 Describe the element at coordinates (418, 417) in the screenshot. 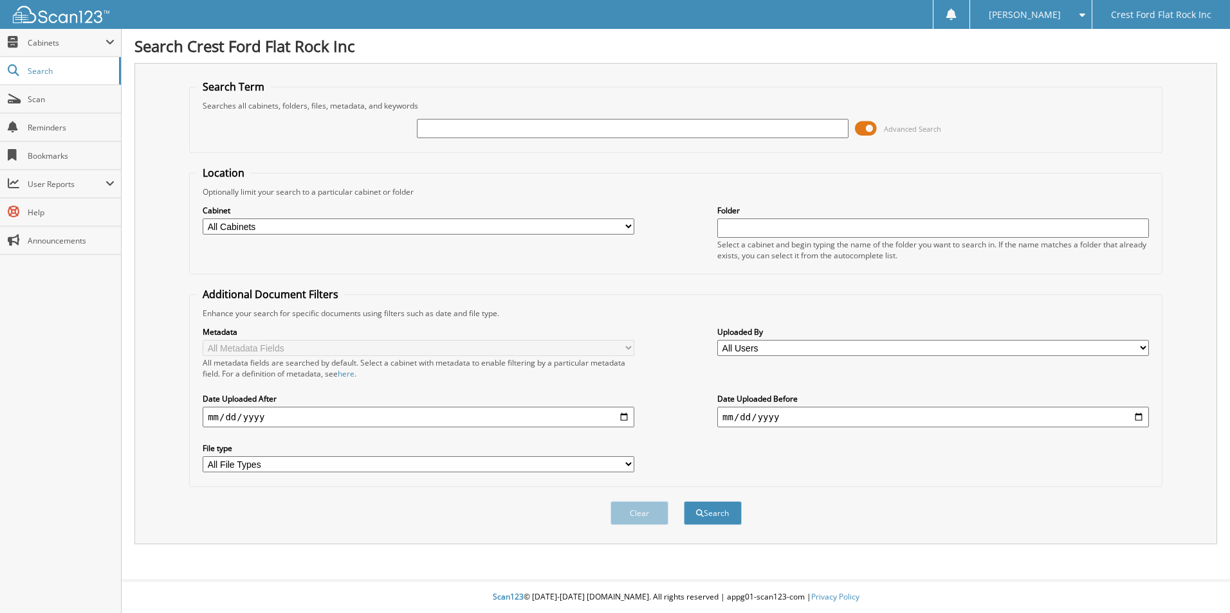

I see `input: start` at that location.